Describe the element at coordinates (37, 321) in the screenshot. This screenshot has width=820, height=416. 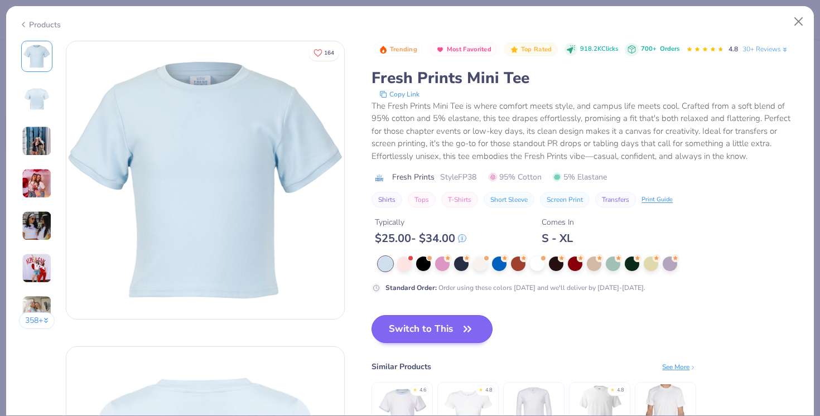
I see `button: 358+` at that location.